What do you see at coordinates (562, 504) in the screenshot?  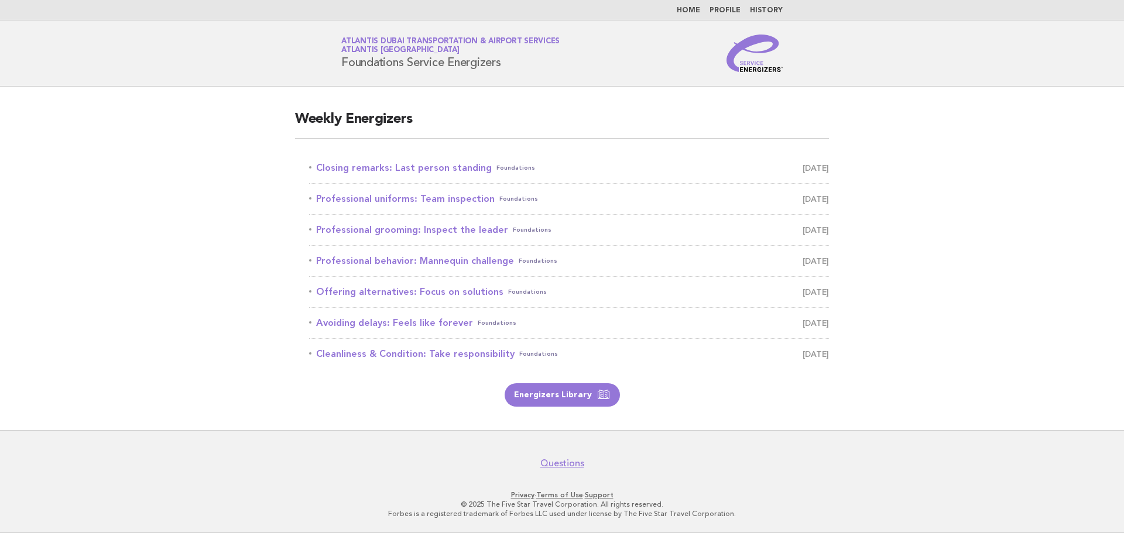 I see `p: © 2025 The Five Star Travel Corporation. All rights reserved.` at bounding box center [562, 504].